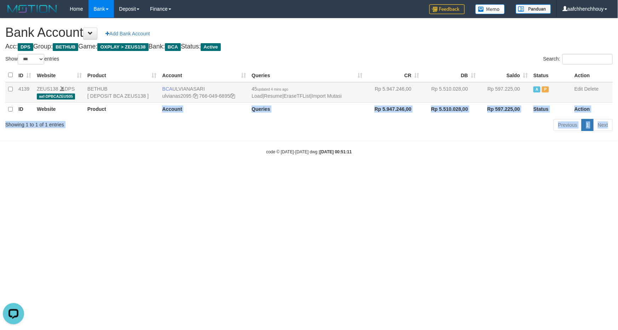 The width and height of the screenshot is (618, 330). I want to click on a: Next, so click(602, 125).